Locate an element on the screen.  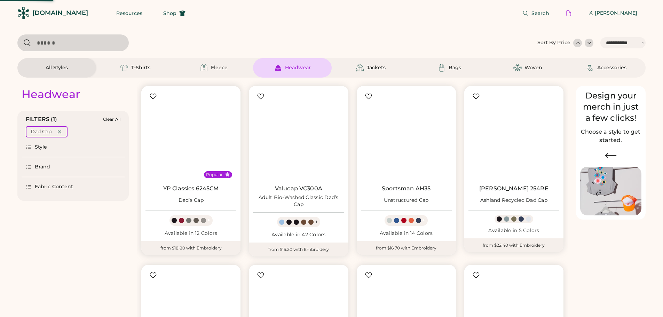
button: Shop is located at coordinates (174, 13).